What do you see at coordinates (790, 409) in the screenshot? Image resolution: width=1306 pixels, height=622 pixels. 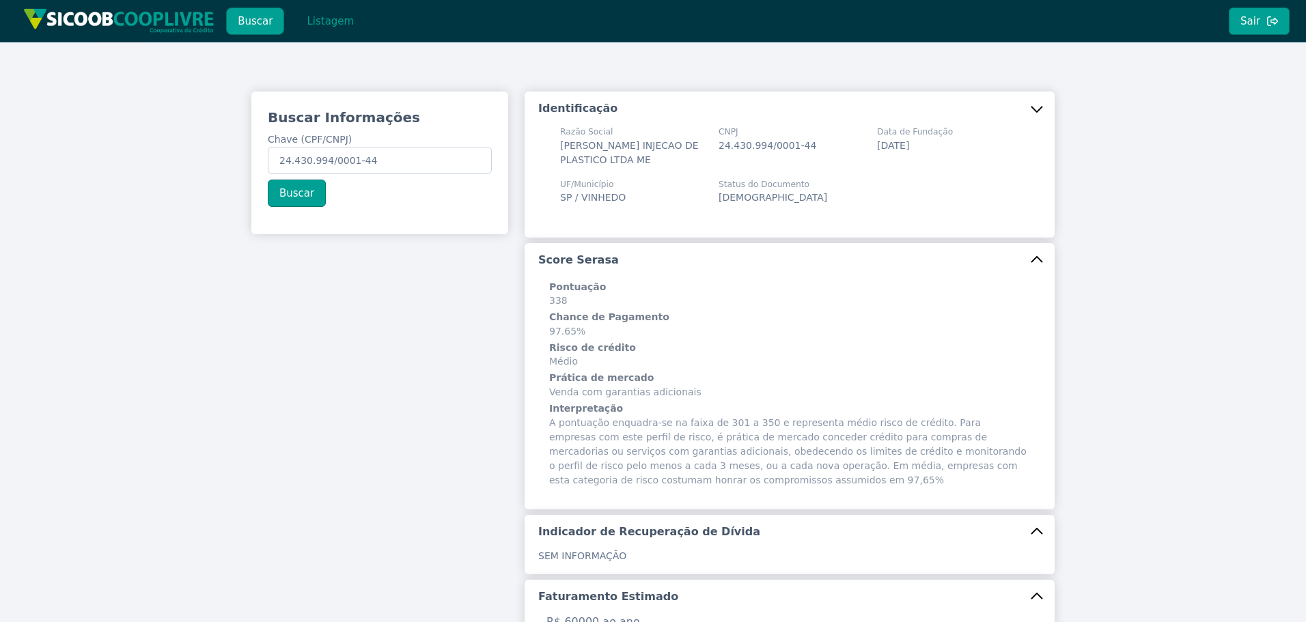 I see `h6: Interpretação` at bounding box center [790, 409].